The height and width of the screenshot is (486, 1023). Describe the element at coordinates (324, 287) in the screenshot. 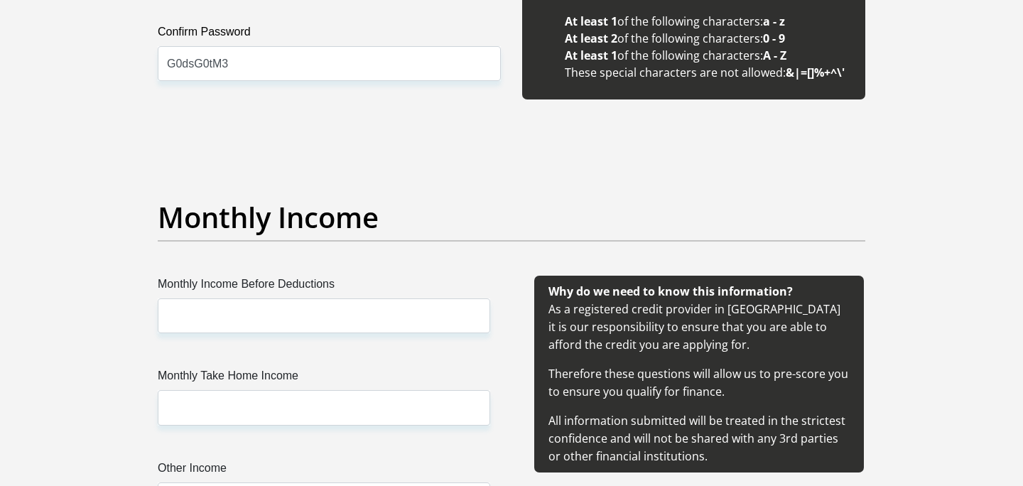

I see `label: Monthly Income Before Deductions` at that location.